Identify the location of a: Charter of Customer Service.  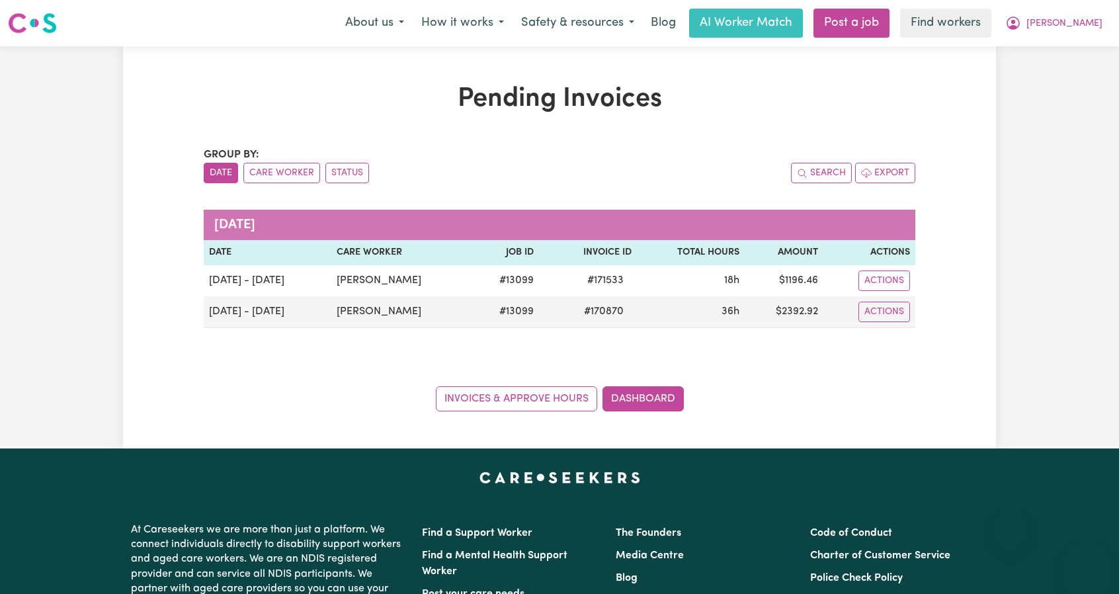
(880, 556).